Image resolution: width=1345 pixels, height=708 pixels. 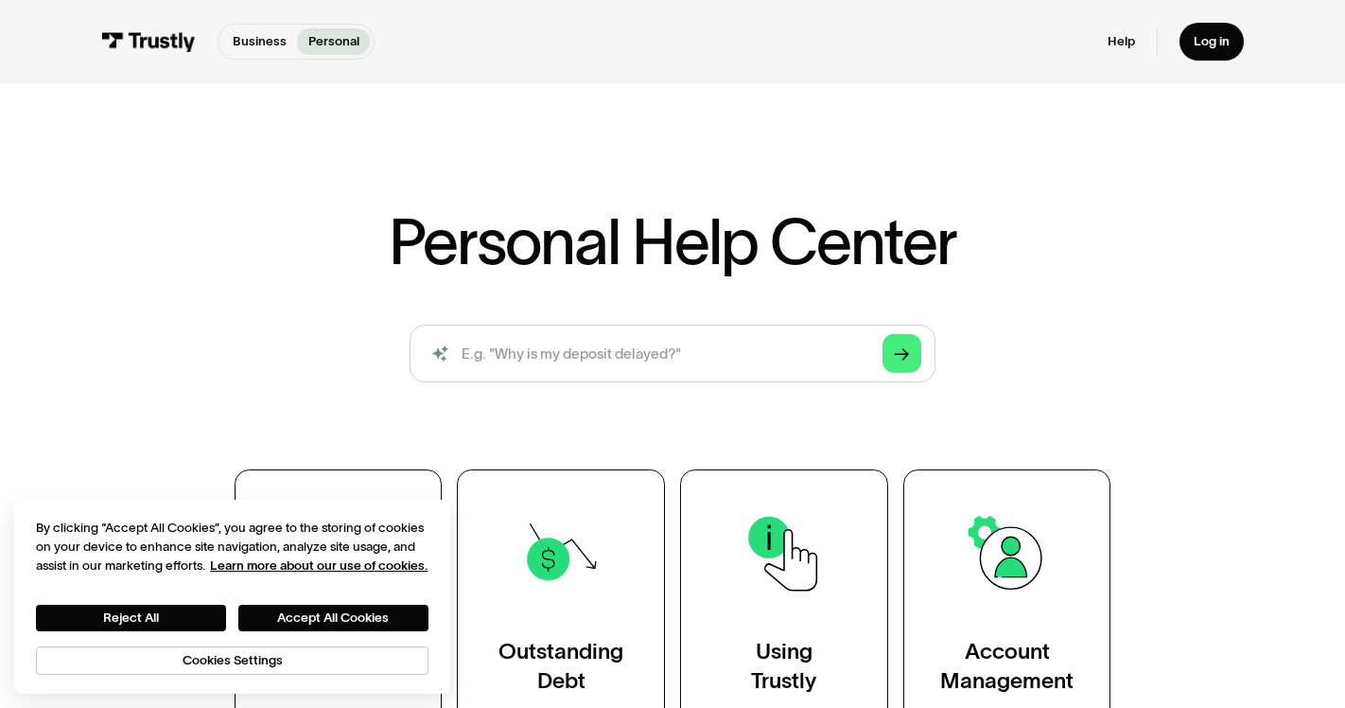 What do you see at coordinates (673, 241) in the screenshot?
I see `h1: Personal Help Center` at bounding box center [673, 241].